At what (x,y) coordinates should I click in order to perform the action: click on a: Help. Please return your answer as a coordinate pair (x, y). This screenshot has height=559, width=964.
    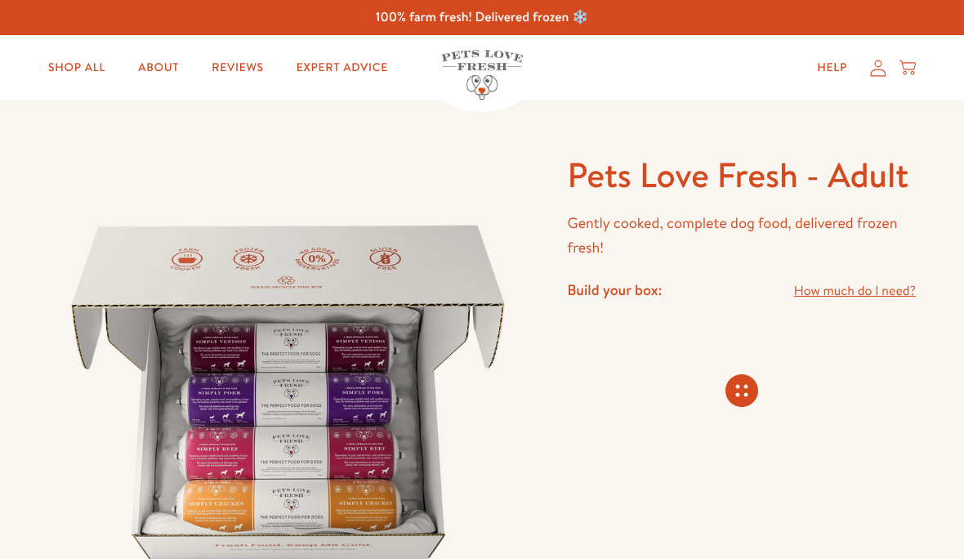
    Looking at the image, I should click on (831, 68).